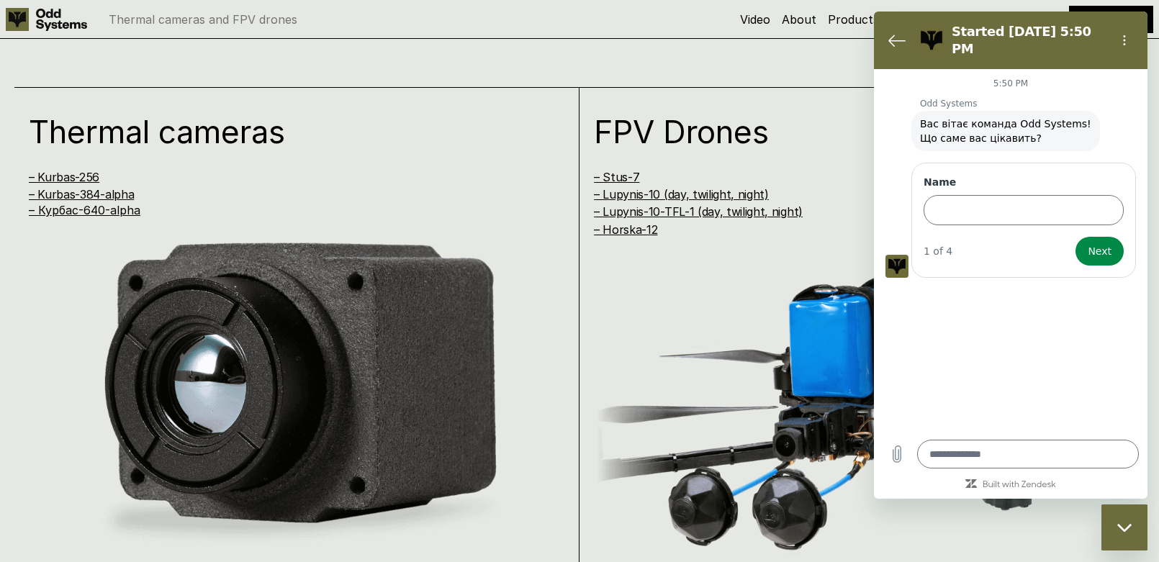 The width and height of the screenshot is (1159, 562). I want to click on p: Thermal cameras and FPV drones, so click(203, 19).